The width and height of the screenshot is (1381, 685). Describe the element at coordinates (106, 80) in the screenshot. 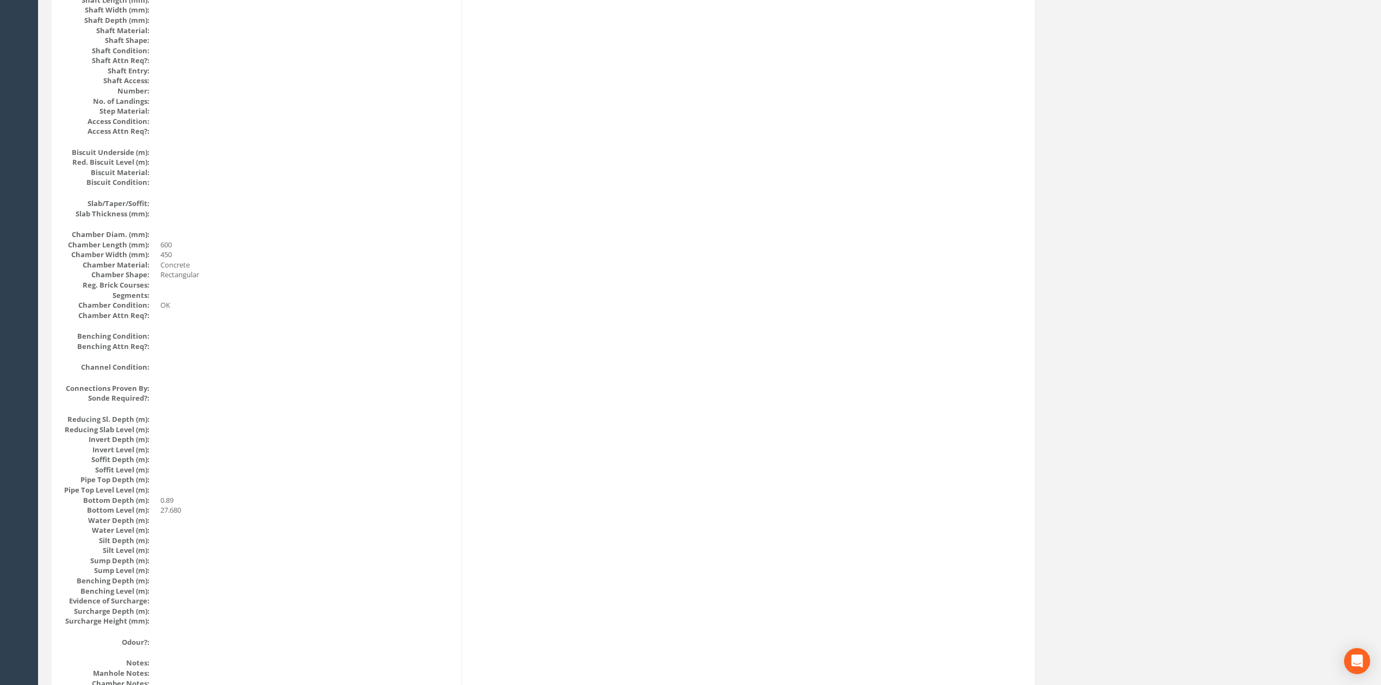

I see `dt: Shaft Access:` at that location.